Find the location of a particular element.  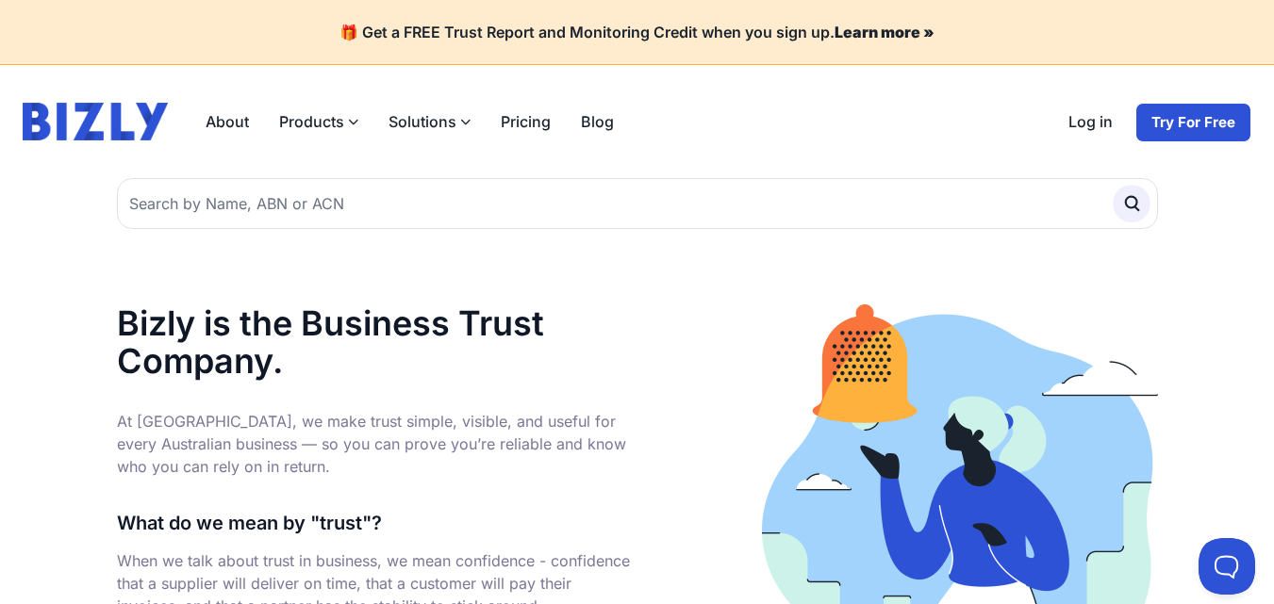

a: Try For Free is located at coordinates (1193, 123).